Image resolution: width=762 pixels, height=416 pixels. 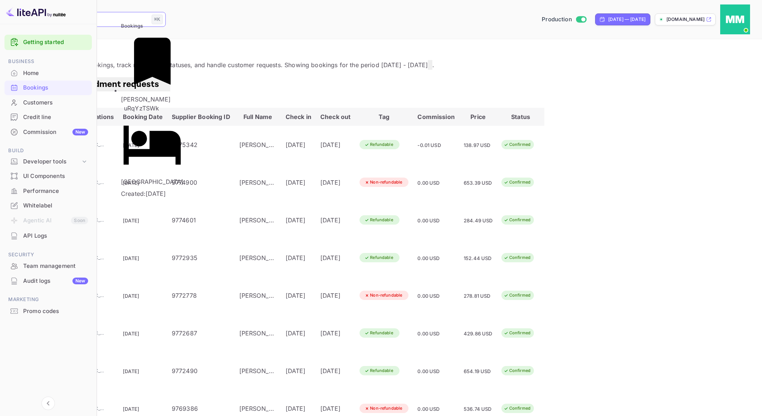 I want to click on div: Benjamin Hernandez, so click(x=258, y=371).